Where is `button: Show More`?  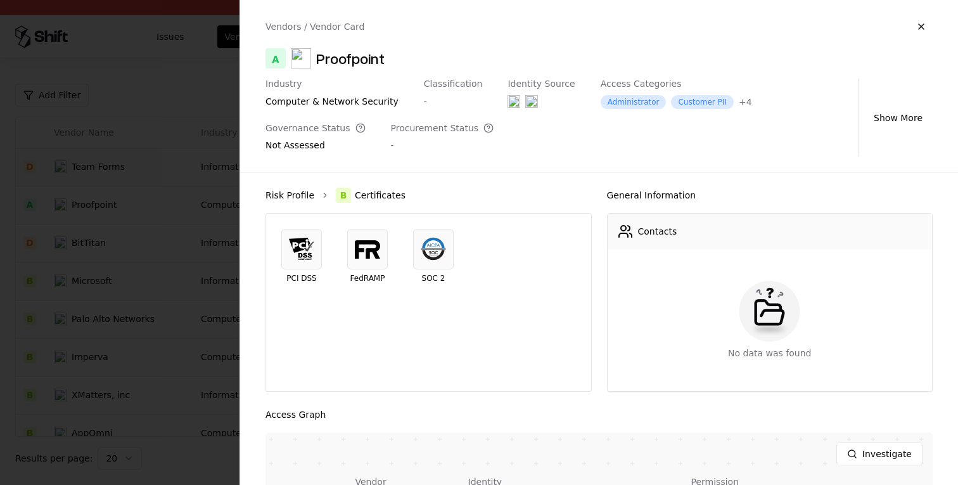
button: Show More is located at coordinates (898, 118).